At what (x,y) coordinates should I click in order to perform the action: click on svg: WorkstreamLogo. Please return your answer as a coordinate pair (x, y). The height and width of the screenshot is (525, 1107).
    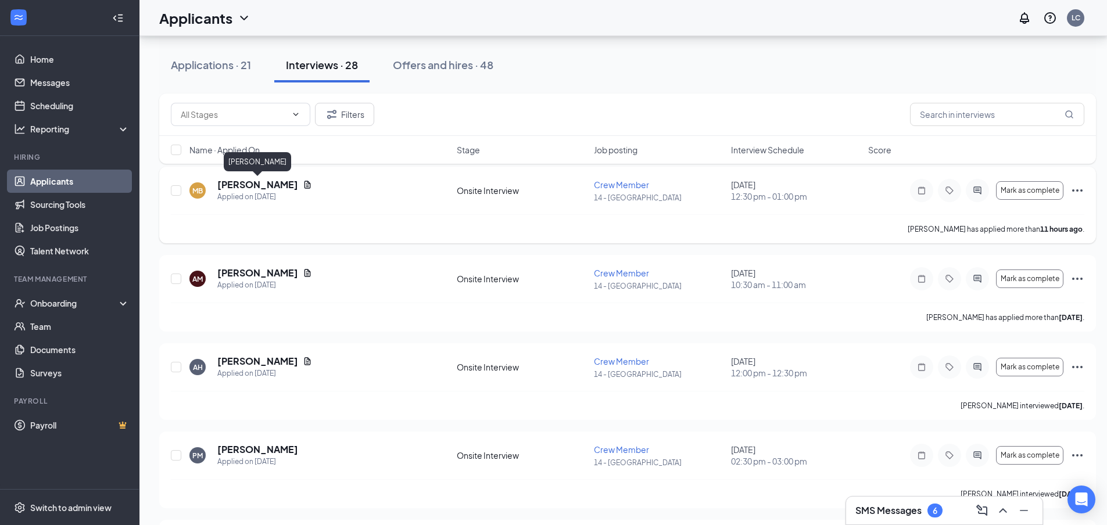
    Looking at the image, I should click on (19, 17).